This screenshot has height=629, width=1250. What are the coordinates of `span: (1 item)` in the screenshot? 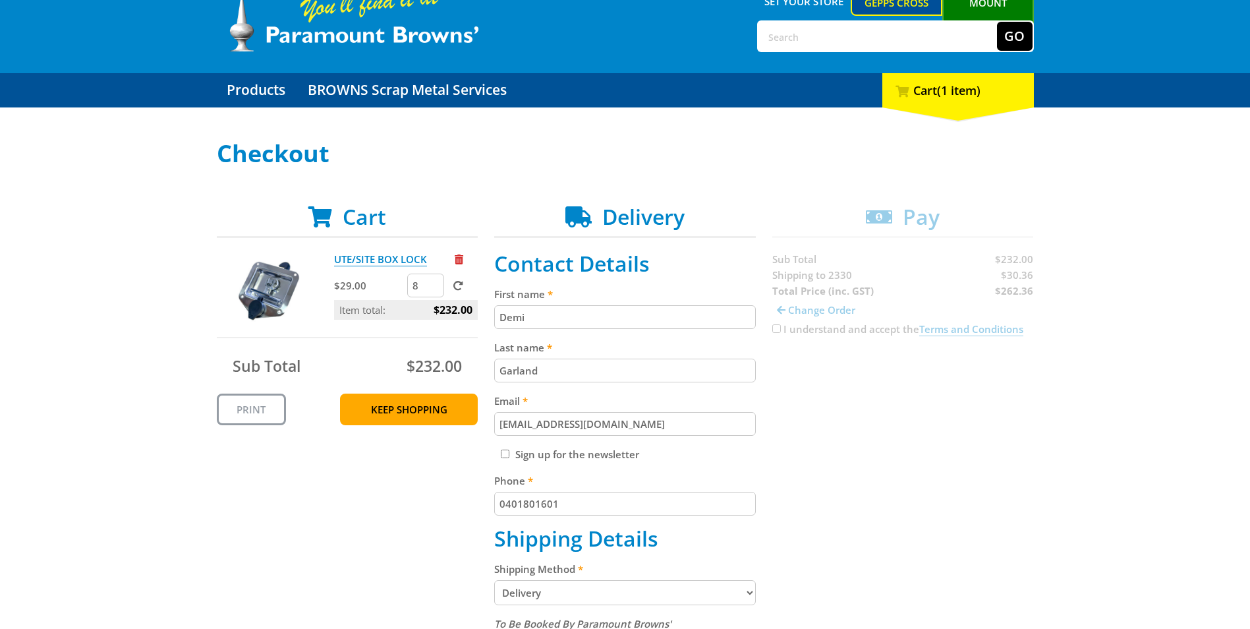 It's located at (959, 90).